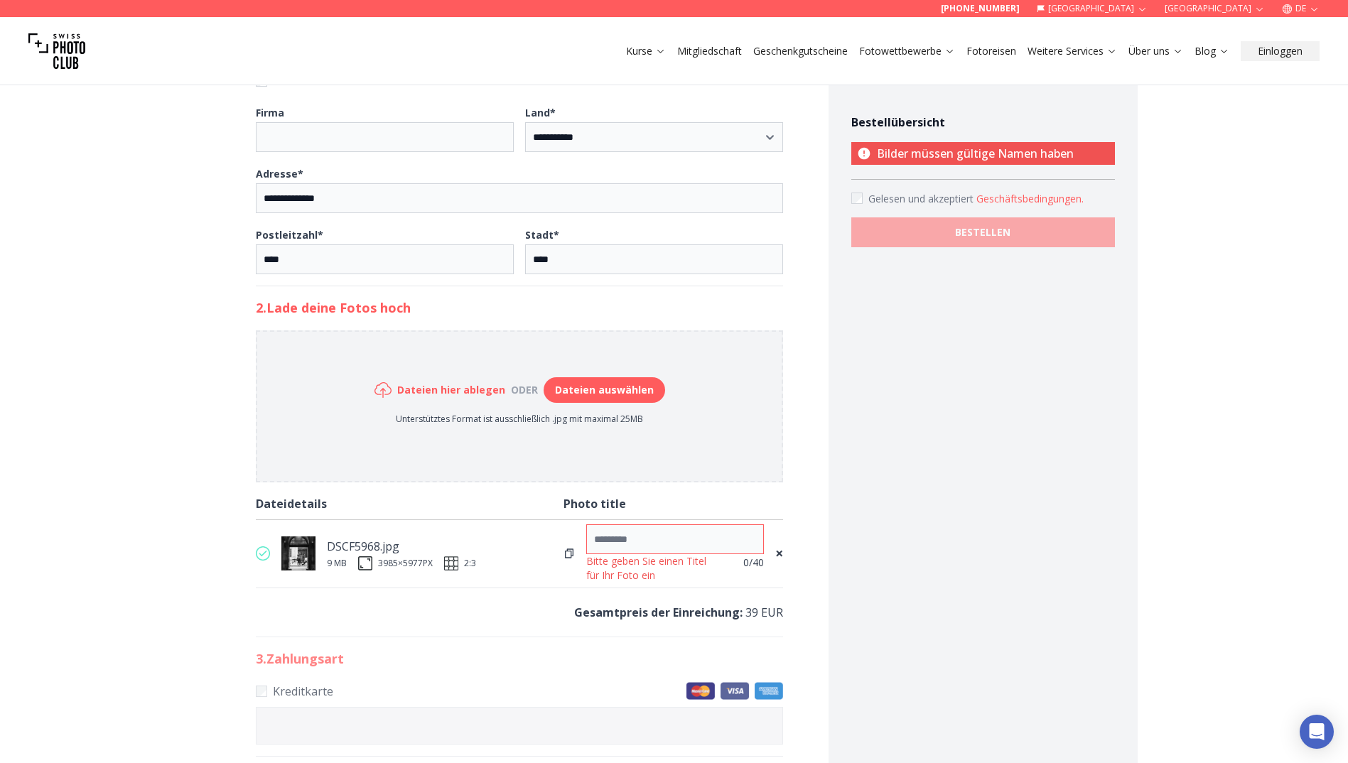  What do you see at coordinates (519, 612) in the screenshot?
I see `p: 39 EUR` at bounding box center [519, 612].